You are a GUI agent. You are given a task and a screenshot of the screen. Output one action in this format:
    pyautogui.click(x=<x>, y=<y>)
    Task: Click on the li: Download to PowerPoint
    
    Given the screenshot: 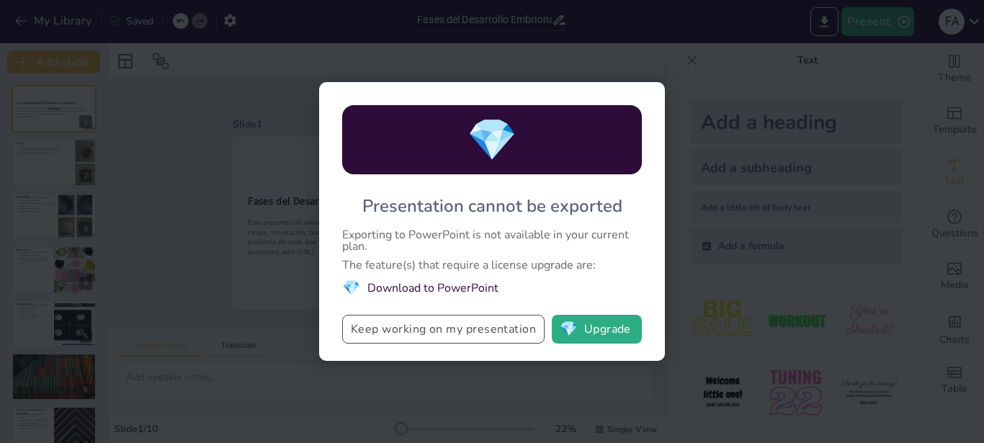 What is the action you would take?
    pyautogui.click(x=492, y=288)
    